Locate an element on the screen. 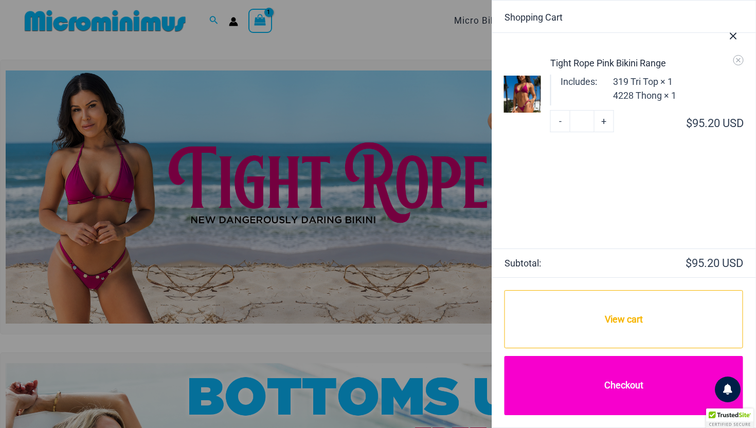 The height and width of the screenshot is (428, 756). dt: Includes: is located at coordinates (579, 83).